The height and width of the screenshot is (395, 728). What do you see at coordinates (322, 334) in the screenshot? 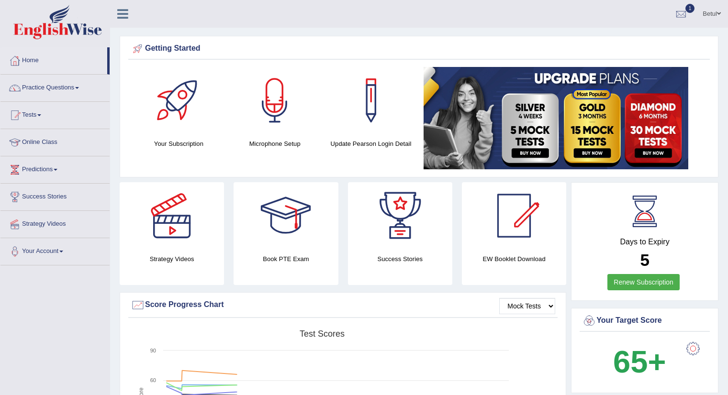
I see `tspan: Test scores` at bounding box center [322, 334].